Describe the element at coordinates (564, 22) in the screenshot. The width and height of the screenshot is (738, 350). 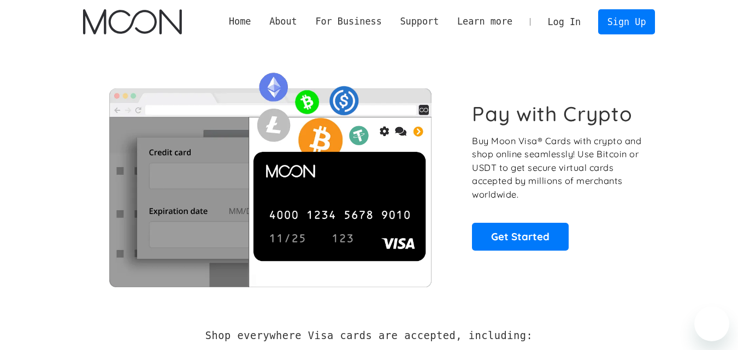
I see `a: Log In` at that location.